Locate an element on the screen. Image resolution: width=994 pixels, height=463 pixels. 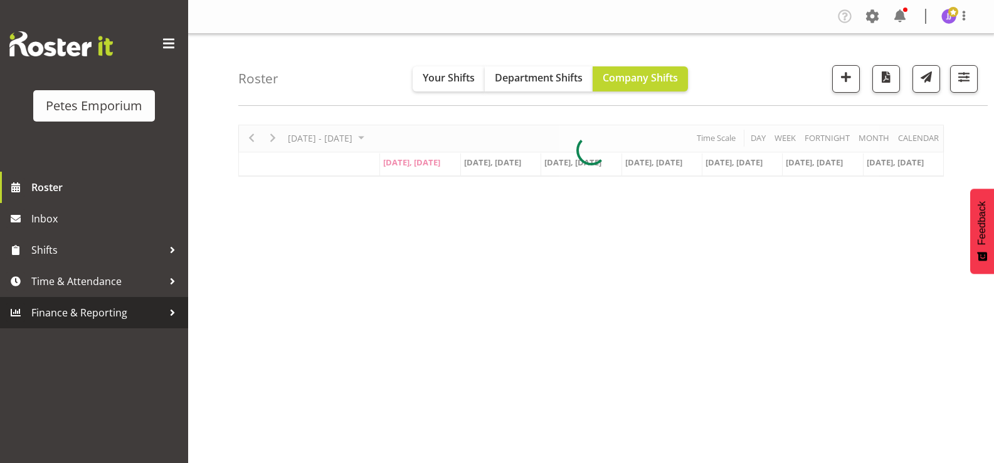
button: Send a list of all shifts for the selected filtered period to all rostered employees. is located at coordinates (926, 79).